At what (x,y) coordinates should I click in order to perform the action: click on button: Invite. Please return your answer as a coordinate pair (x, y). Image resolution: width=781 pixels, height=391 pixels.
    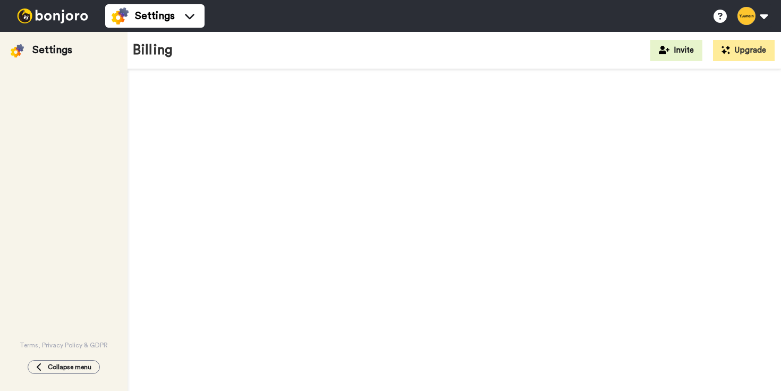
    Looking at the image, I should click on (677, 51).